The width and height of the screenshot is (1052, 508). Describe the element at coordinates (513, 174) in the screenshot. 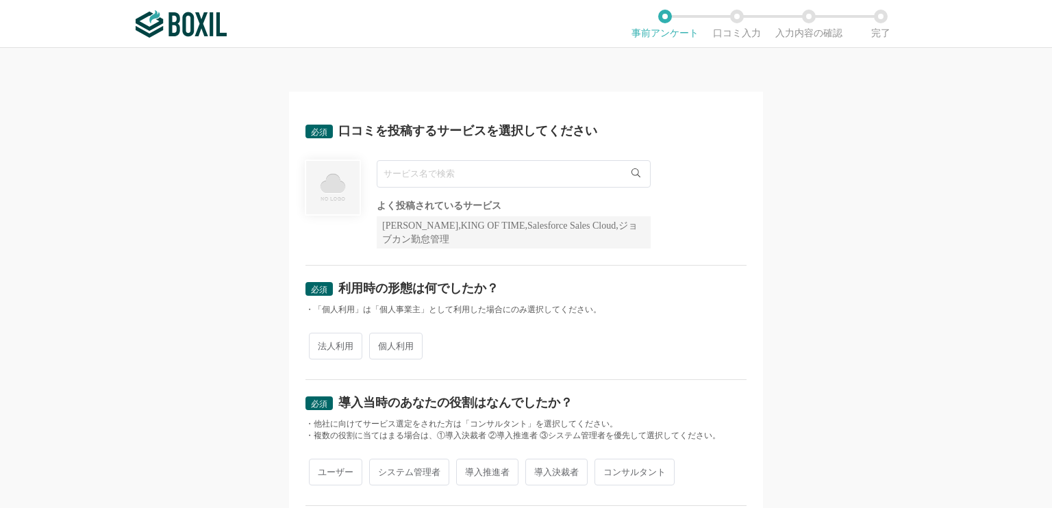

I see `input: サービス名で検索` at that location.